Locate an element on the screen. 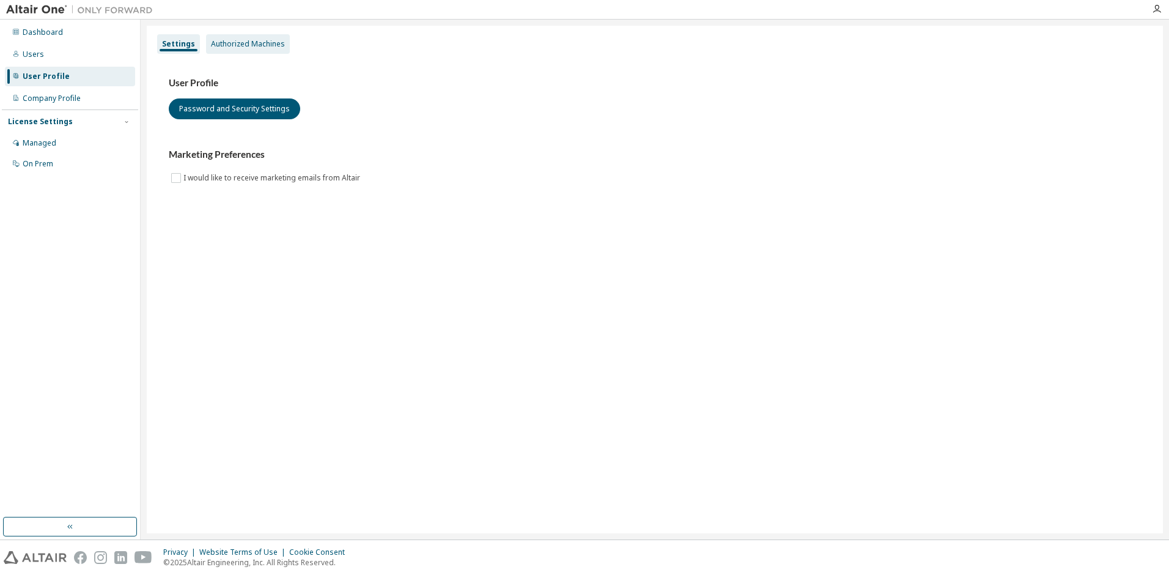 The height and width of the screenshot is (575, 1169). div: Settings is located at coordinates (179, 44).